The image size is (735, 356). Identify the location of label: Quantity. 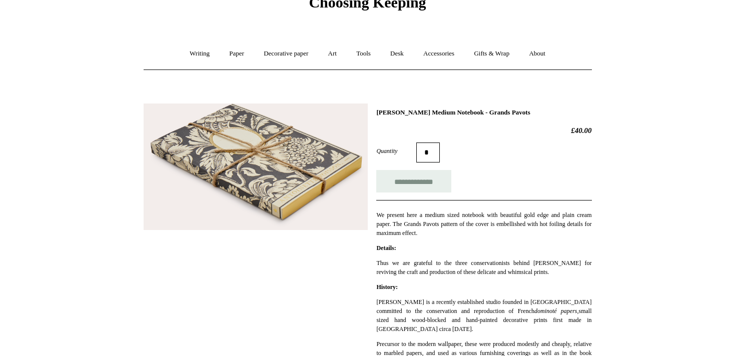
(396, 151).